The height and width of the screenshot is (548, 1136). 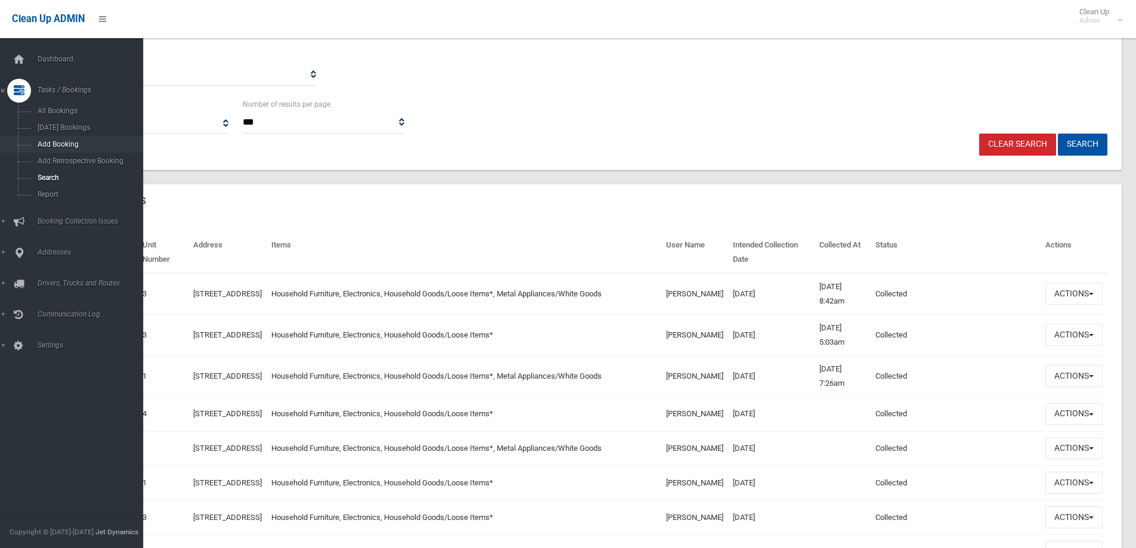 What do you see at coordinates (93, 283) in the screenshot?
I see `span: Drivers, Trucks and Routes` at bounding box center [93, 283].